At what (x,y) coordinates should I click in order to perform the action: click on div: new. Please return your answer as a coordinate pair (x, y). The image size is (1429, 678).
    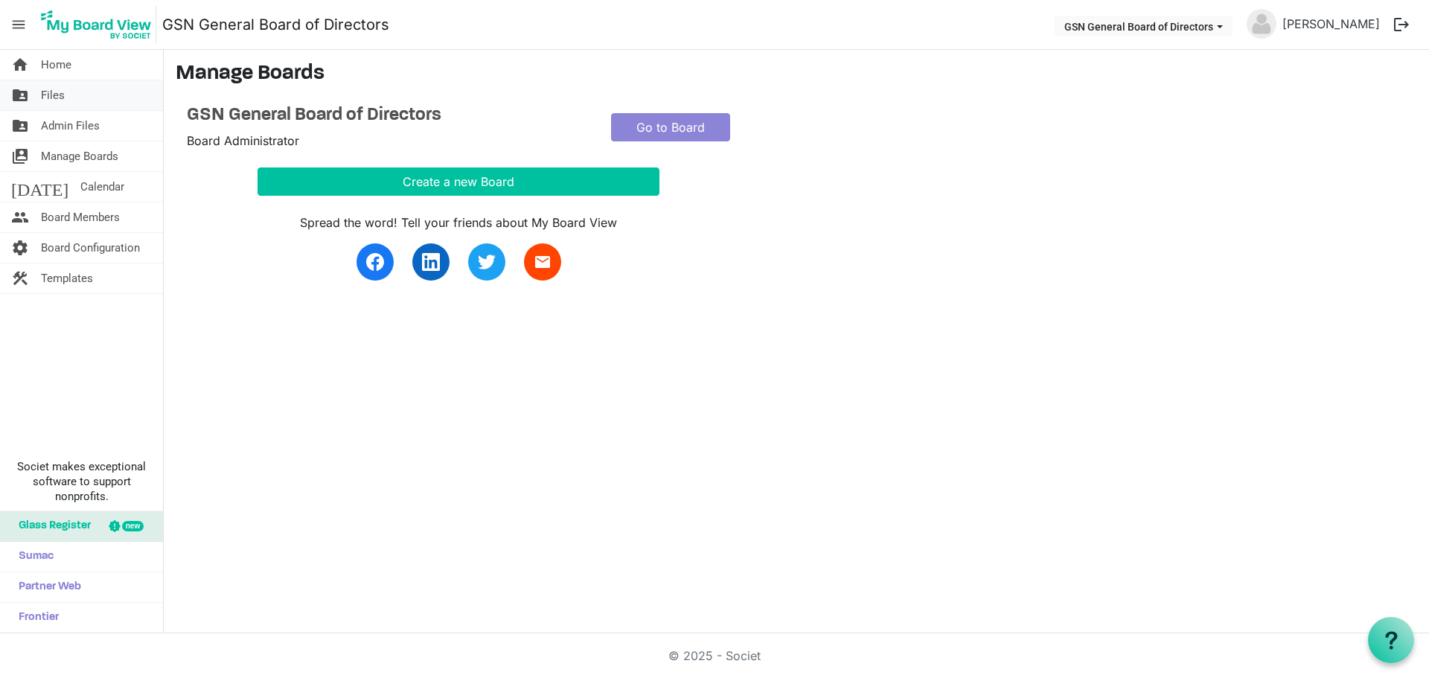
    Looking at the image, I should click on (132, 526).